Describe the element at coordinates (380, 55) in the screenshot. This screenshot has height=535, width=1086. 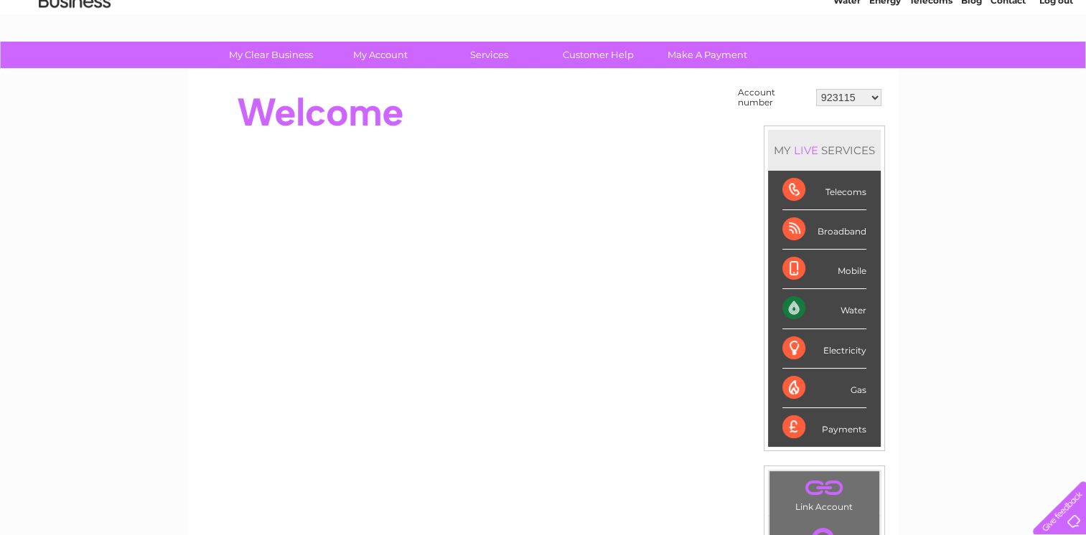
I see `a: My Account` at that location.